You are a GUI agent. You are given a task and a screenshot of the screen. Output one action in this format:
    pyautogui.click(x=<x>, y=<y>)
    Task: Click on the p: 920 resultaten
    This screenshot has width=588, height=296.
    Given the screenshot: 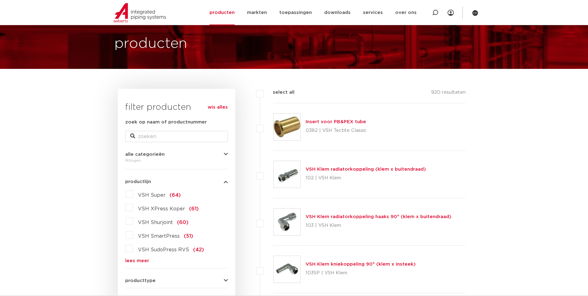 What is the action you would take?
    pyautogui.click(x=449, y=93)
    